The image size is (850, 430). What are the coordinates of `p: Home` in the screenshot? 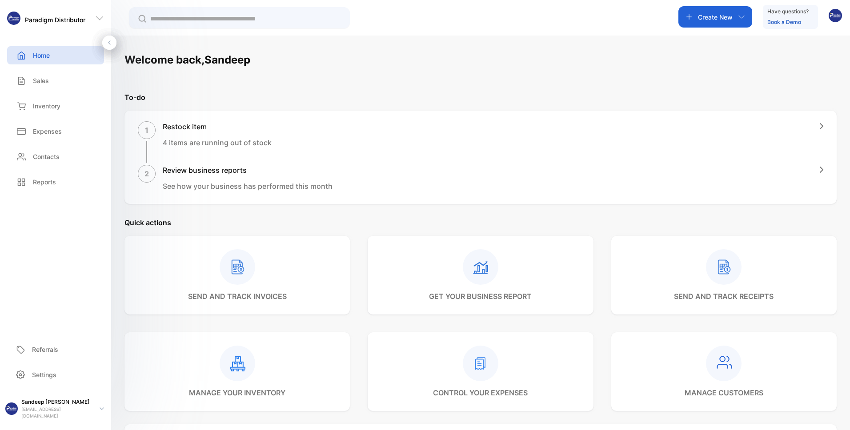 It's located at (41, 55).